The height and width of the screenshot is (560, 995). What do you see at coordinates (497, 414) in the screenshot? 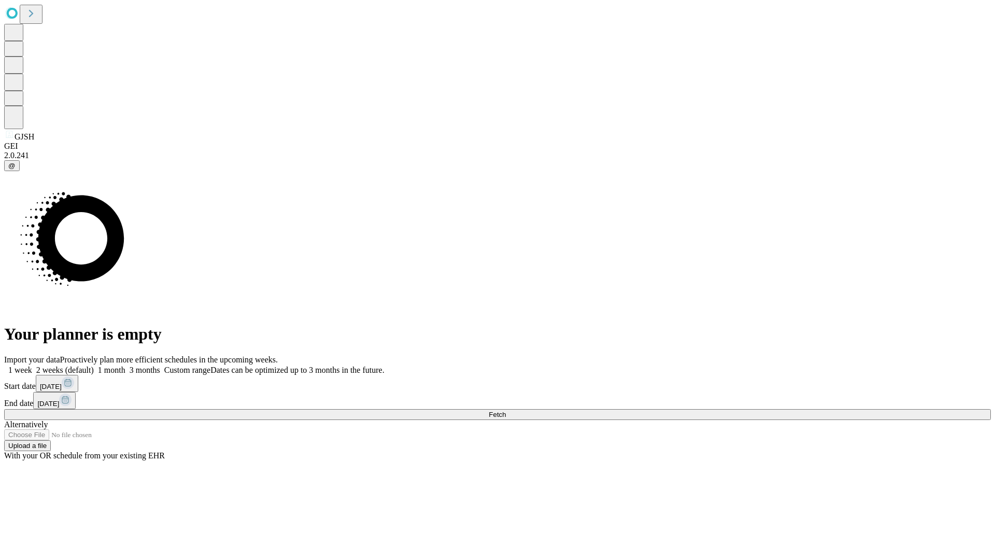
I see `button: Fetch` at bounding box center [497, 414].